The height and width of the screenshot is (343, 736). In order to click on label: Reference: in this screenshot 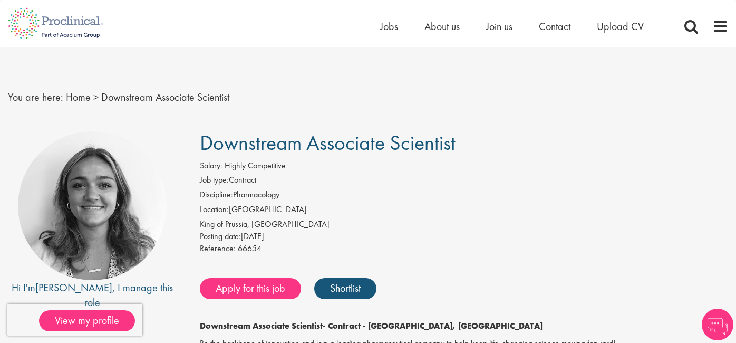, I will do `click(218, 248)`.